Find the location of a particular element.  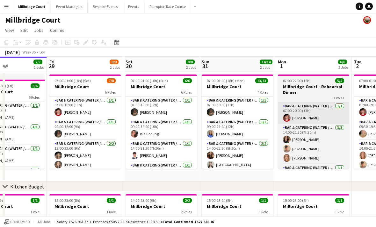

span: 8/8 is located at coordinates (190, 62).